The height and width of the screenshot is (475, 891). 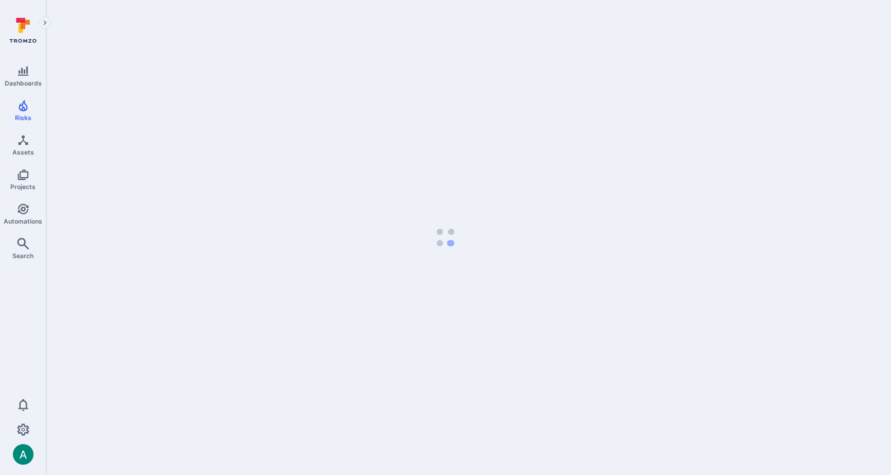 I want to click on div: Arjan Dehar, so click(x=23, y=455).